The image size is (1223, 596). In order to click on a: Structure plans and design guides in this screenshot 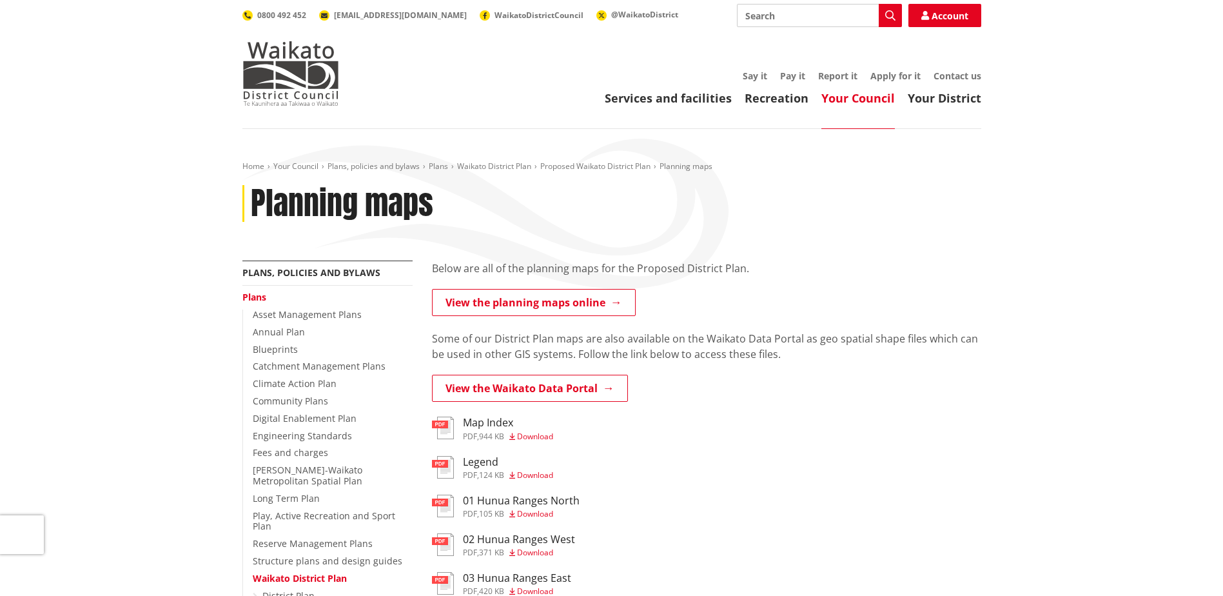, I will do `click(328, 560)`.